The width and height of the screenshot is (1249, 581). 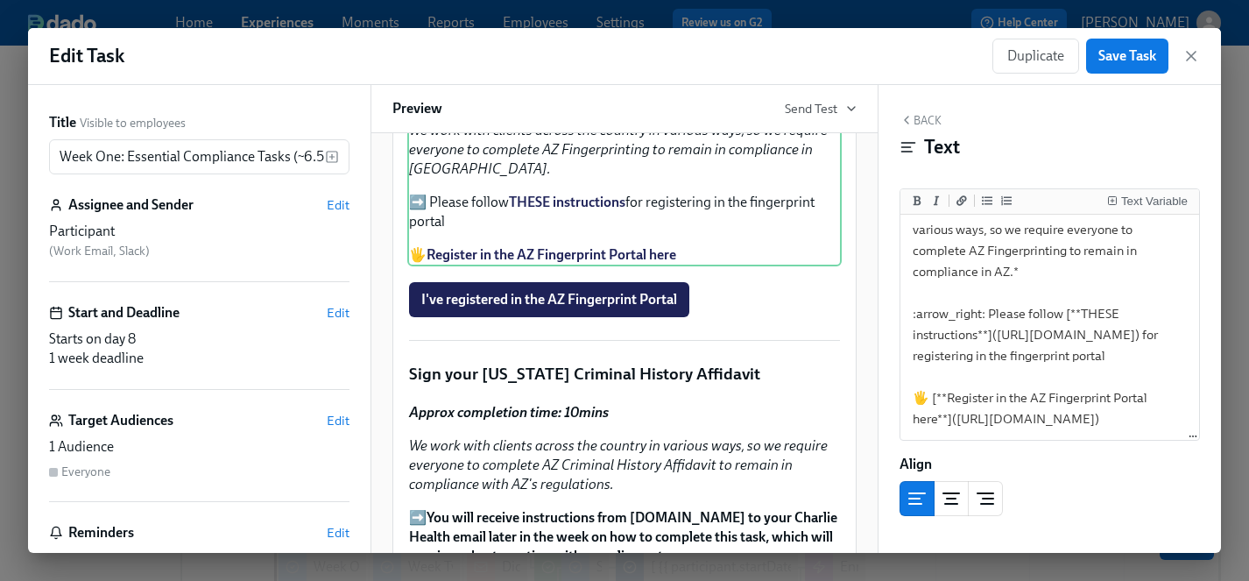 What do you see at coordinates (1050, 540) in the screenshot?
I see `div: Block ID: vfw9GNarz` at bounding box center [1050, 540].